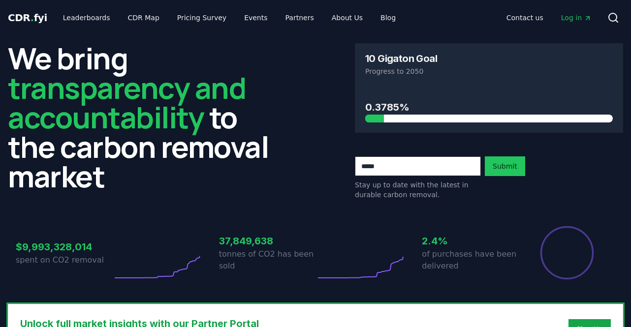  What do you see at coordinates (202, 18) in the screenshot?
I see `a: Pricing Survey` at bounding box center [202, 18].